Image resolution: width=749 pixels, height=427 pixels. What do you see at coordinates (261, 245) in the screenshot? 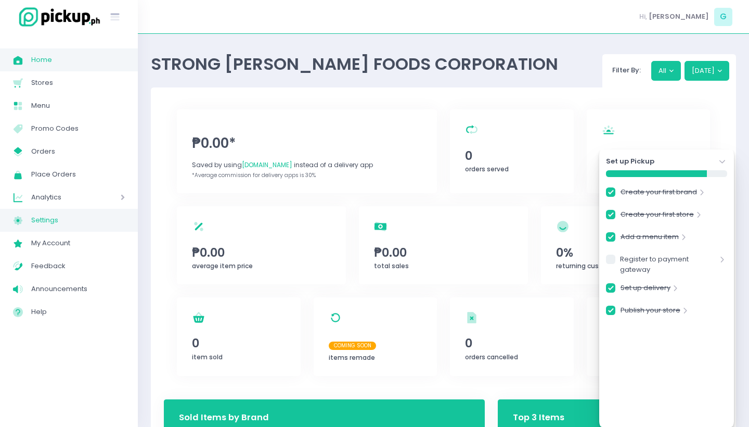
I see `a: ₱0.00average item price` at bounding box center [261, 245].